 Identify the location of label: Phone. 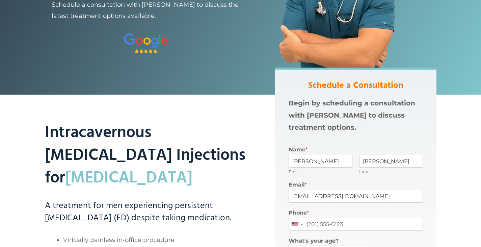
(356, 213).